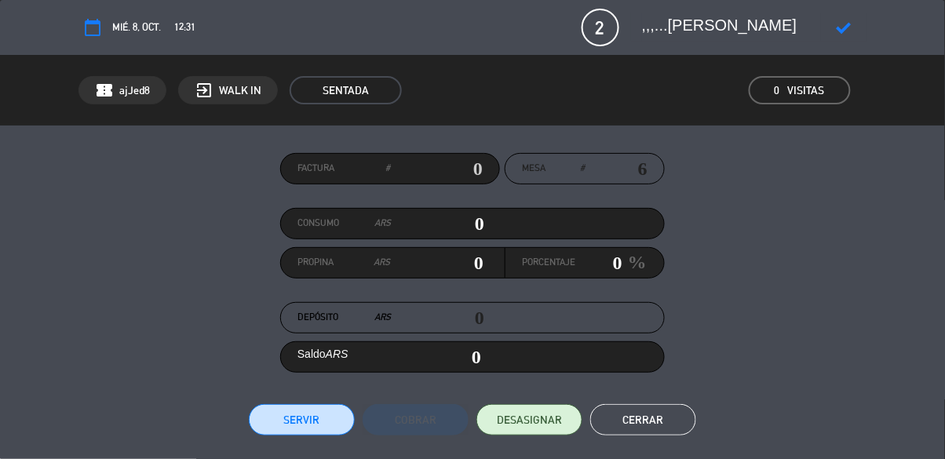 The width and height of the screenshot is (945, 459). Describe the element at coordinates (344, 263) in the screenshot. I see `label: Propina` at that location.